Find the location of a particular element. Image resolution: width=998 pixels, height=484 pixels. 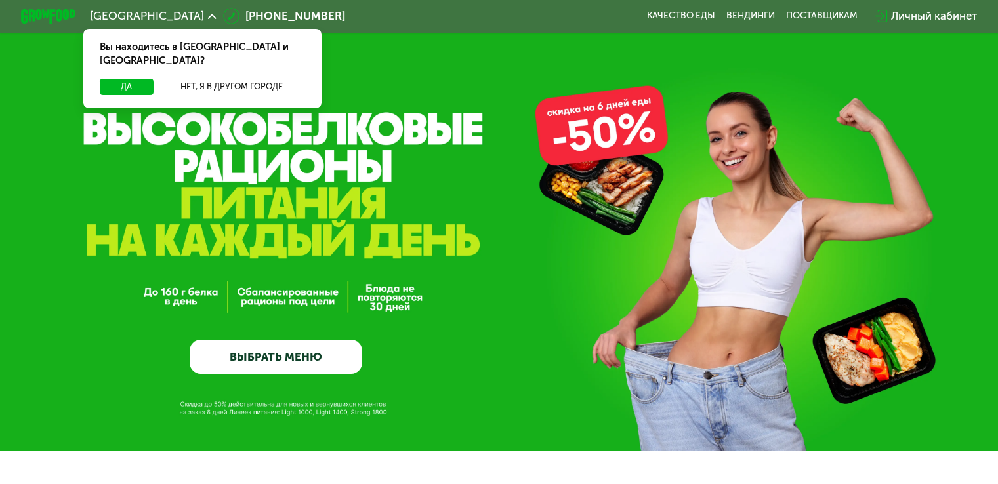

button: Нет, я в другом городе is located at coordinates (232, 87).